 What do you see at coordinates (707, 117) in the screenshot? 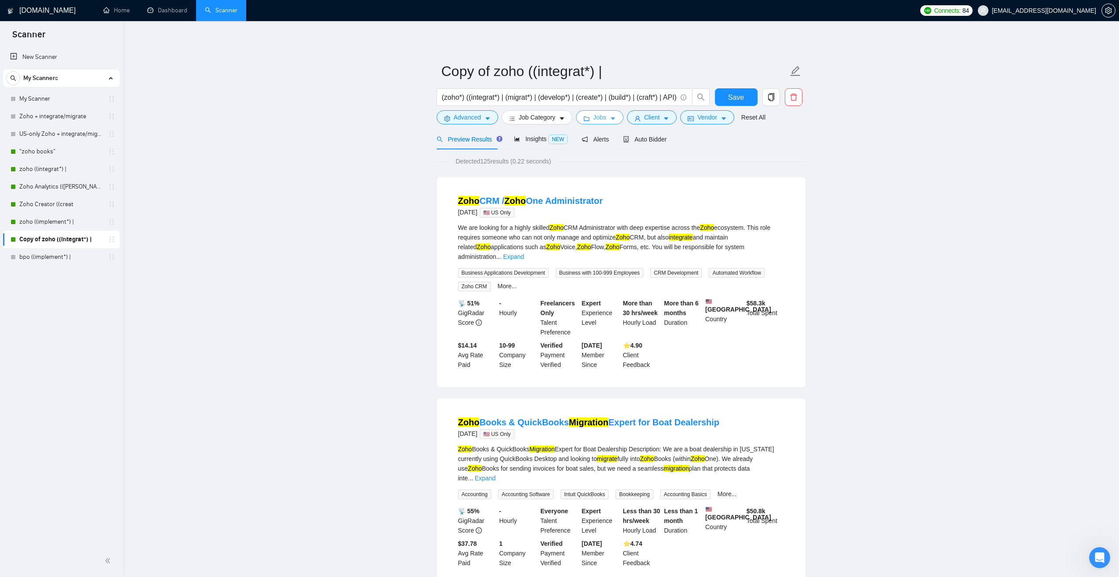
I see `button: idcardVendorcaret-down` at bounding box center [707, 117].